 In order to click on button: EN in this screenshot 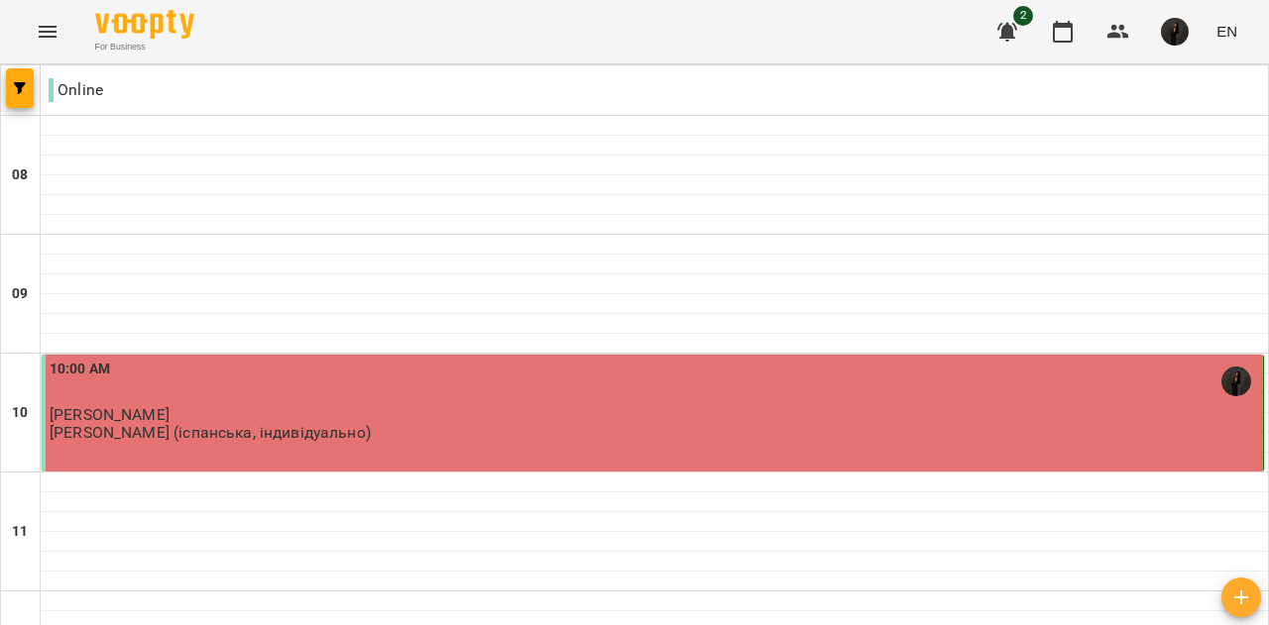, I will do `click(1226, 31)`.